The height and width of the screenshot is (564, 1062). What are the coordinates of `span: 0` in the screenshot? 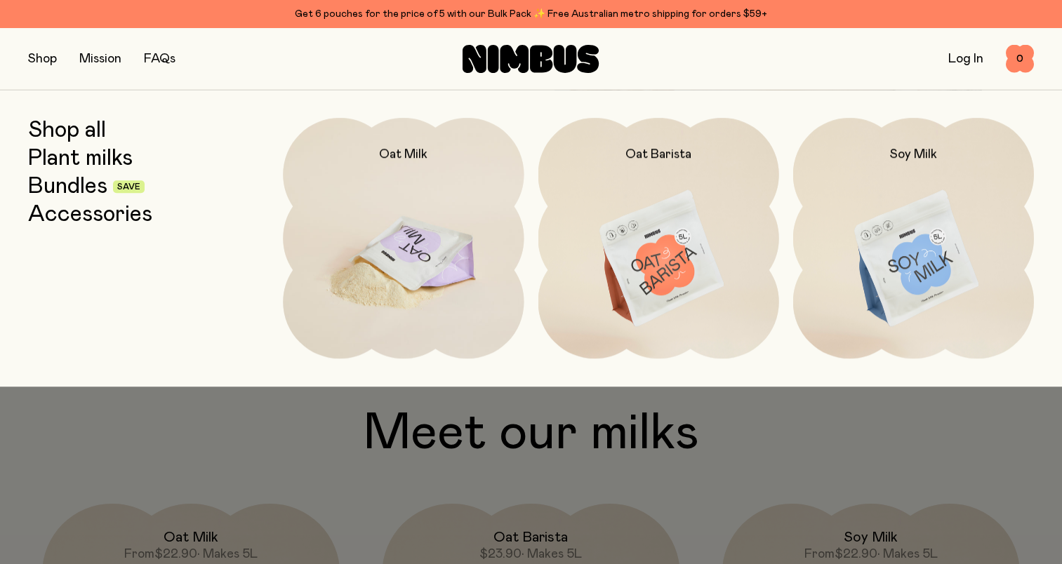 It's located at (1019, 59).